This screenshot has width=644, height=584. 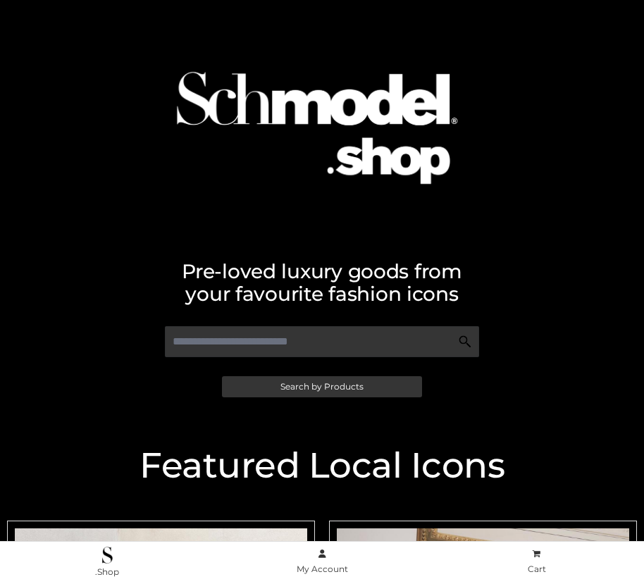 What do you see at coordinates (465, 342) in the screenshot?
I see `img: Search Icon` at bounding box center [465, 342].